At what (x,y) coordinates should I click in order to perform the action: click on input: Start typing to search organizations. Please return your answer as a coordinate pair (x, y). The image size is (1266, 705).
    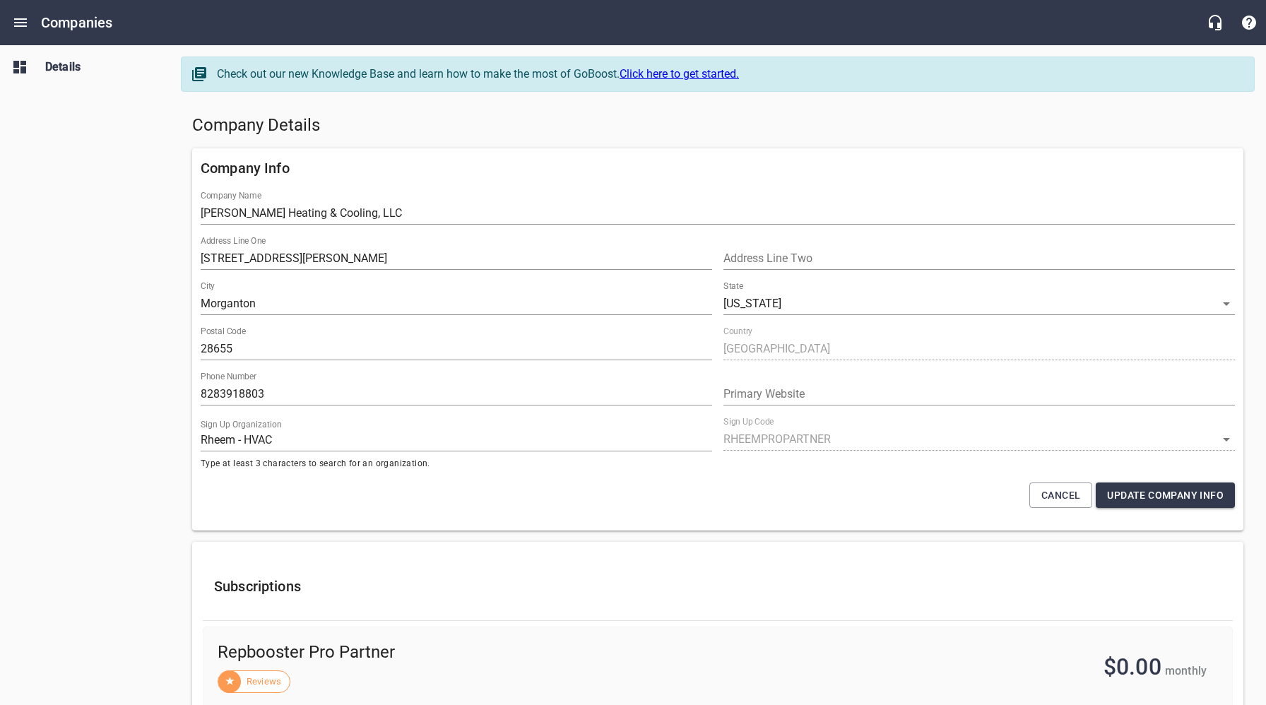
    Looking at the image, I should click on (456, 440).